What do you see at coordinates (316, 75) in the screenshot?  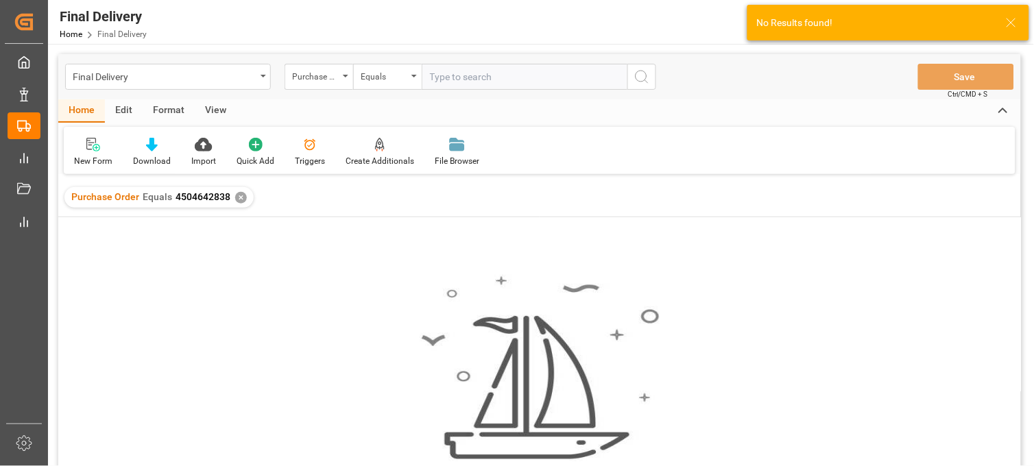 I see `div: Purchase Order` at bounding box center [316, 75].